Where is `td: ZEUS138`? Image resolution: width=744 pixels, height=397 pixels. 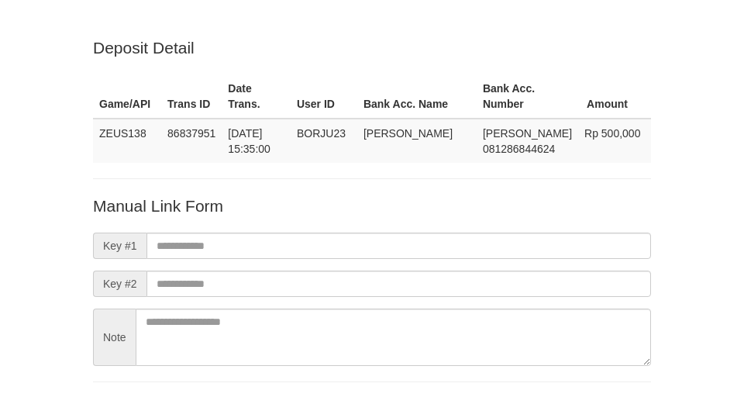
td: ZEUS138 is located at coordinates (127, 140).